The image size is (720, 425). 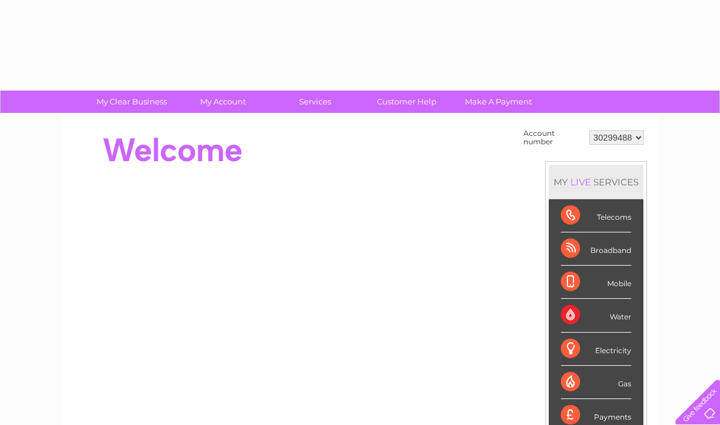 What do you see at coordinates (223, 101) in the screenshot?
I see `a: My Account` at bounding box center [223, 101].